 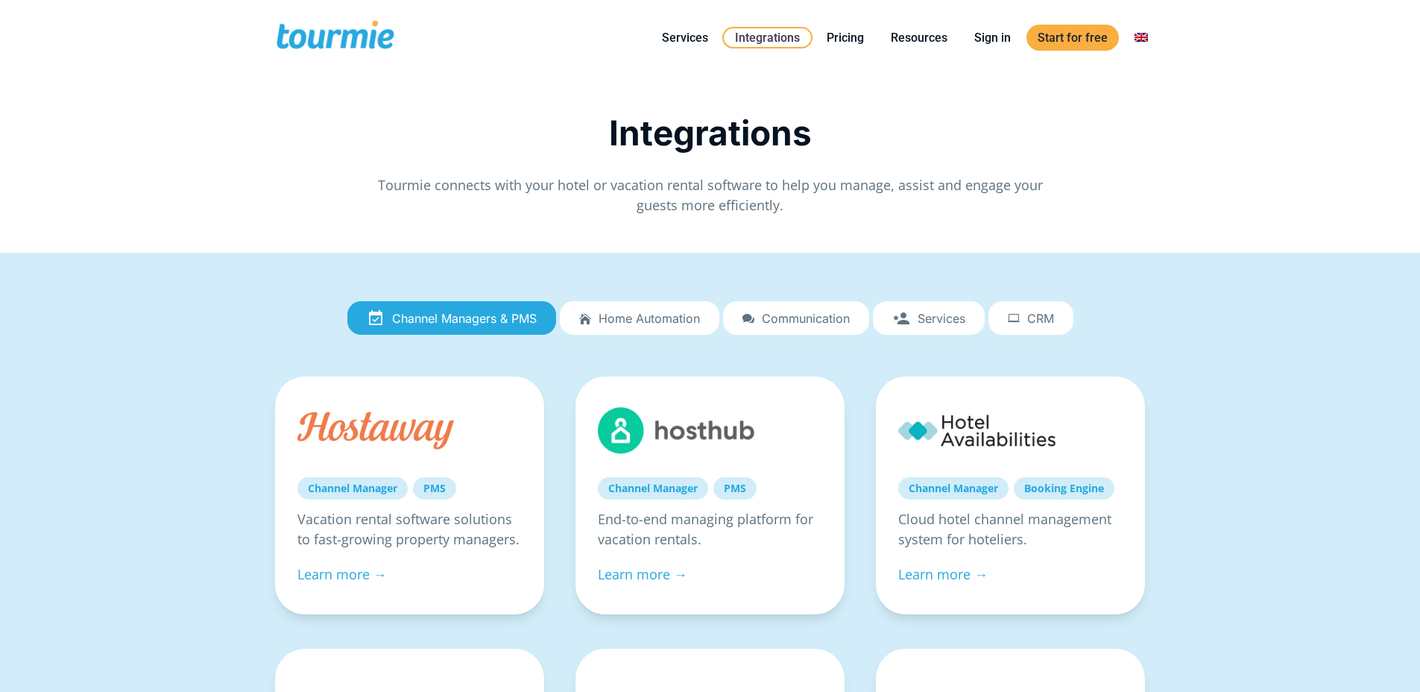 I want to click on p: End-to-end managing platform for vacation rentals., so click(x=710, y=529).